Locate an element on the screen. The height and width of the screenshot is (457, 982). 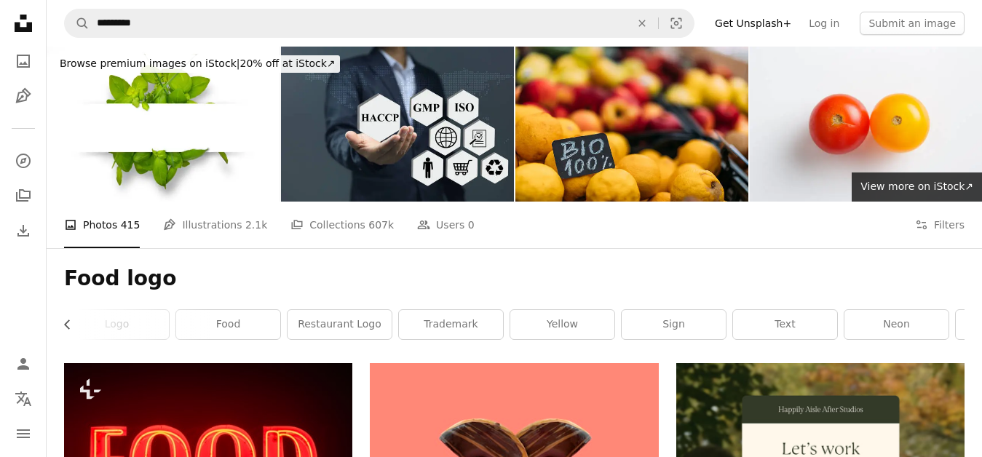
a: Users 0 is located at coordinates (446, 225).